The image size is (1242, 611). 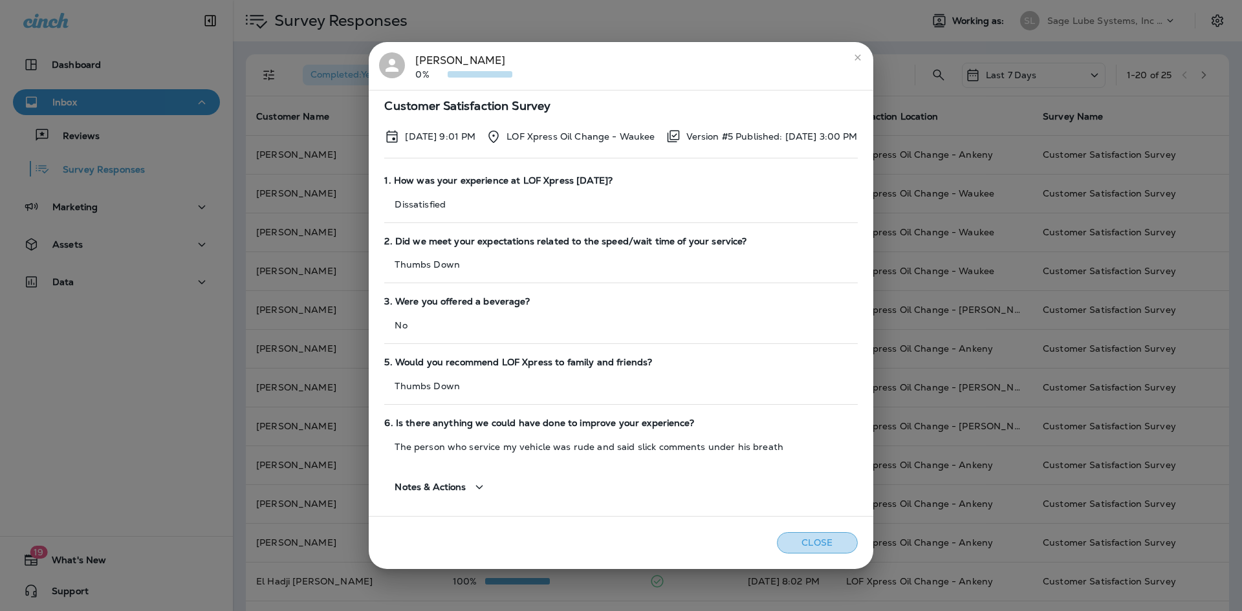 What do you see at coordinates (620, 204) in the screenshot?
I see `p: Dissatisfied` at bounding box center [620, 204].